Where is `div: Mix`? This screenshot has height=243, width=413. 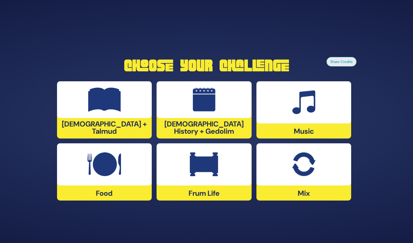
div: Mix is located at coordinates (304, 172).